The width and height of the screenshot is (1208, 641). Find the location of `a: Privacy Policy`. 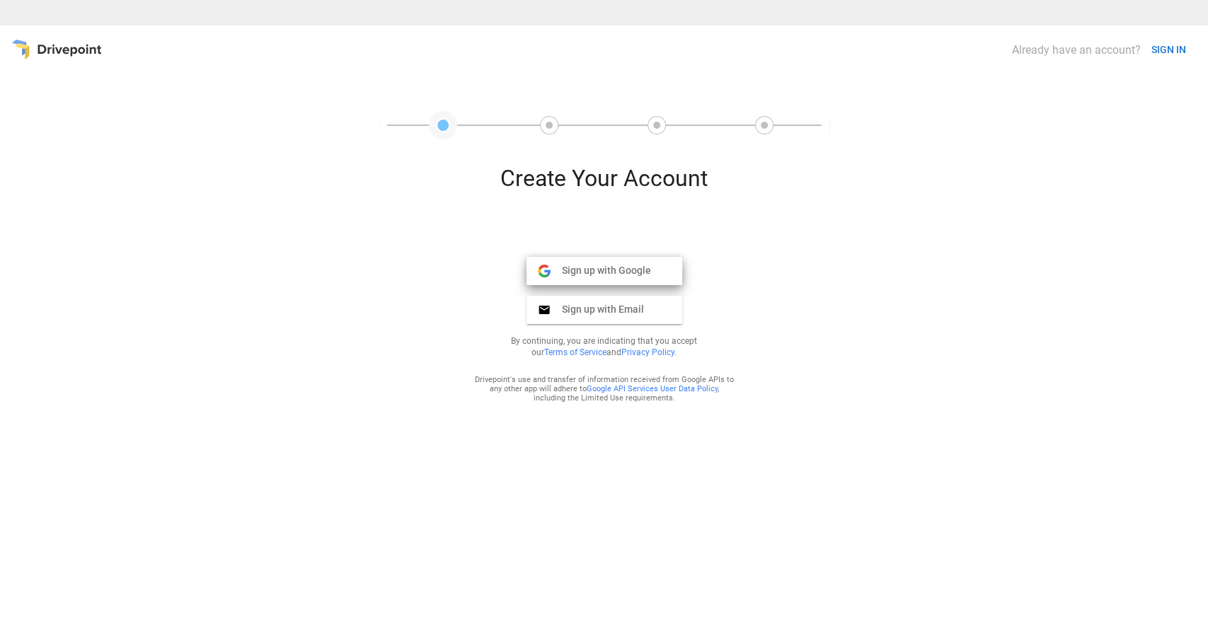

a: Privacy Policy is located at coordinates (647, 352).